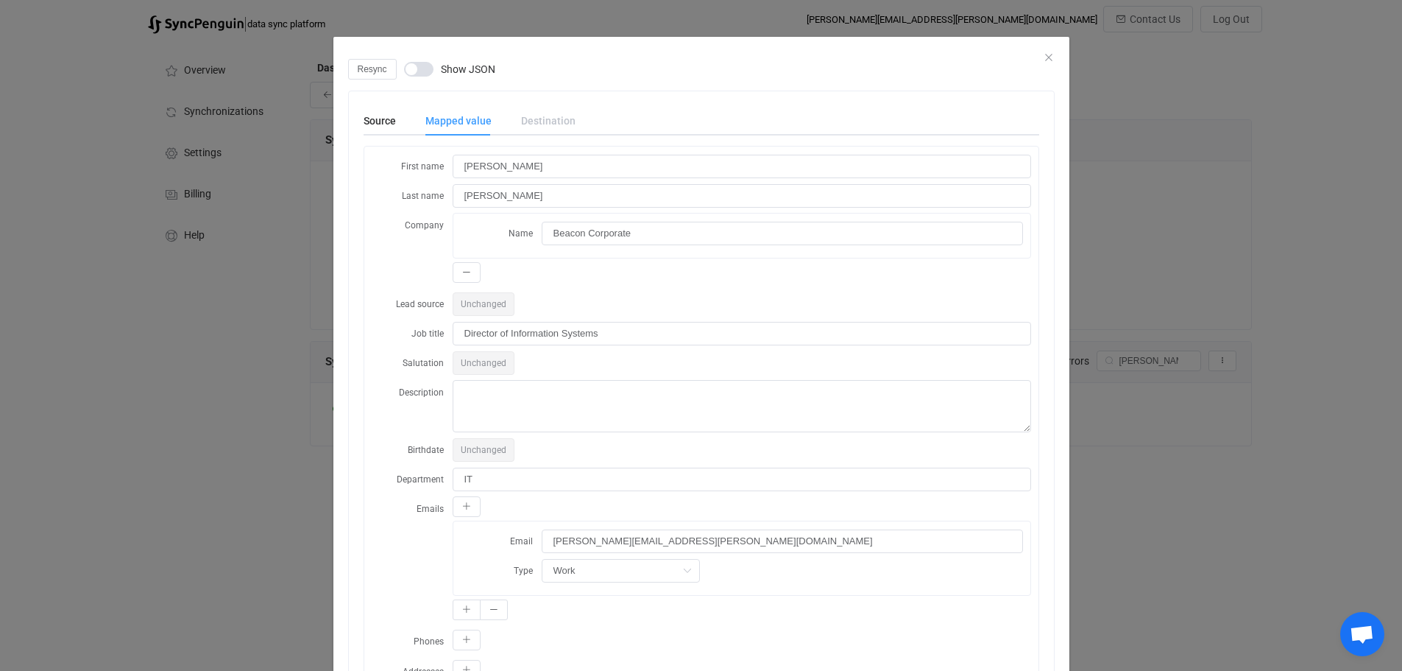 The height and width of the screenshot is (671, 1402). What do you see at coordinates (372, 69) in the screenshot?
I see `button: Resync` at bounding box center [372, 69].